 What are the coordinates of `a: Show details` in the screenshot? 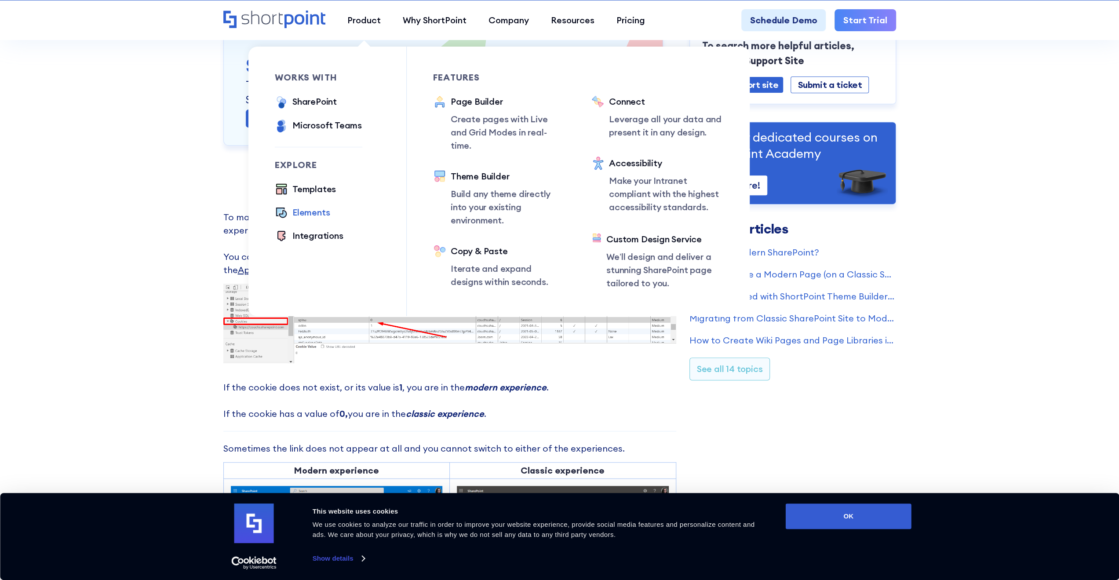 It's located at (339, 558).